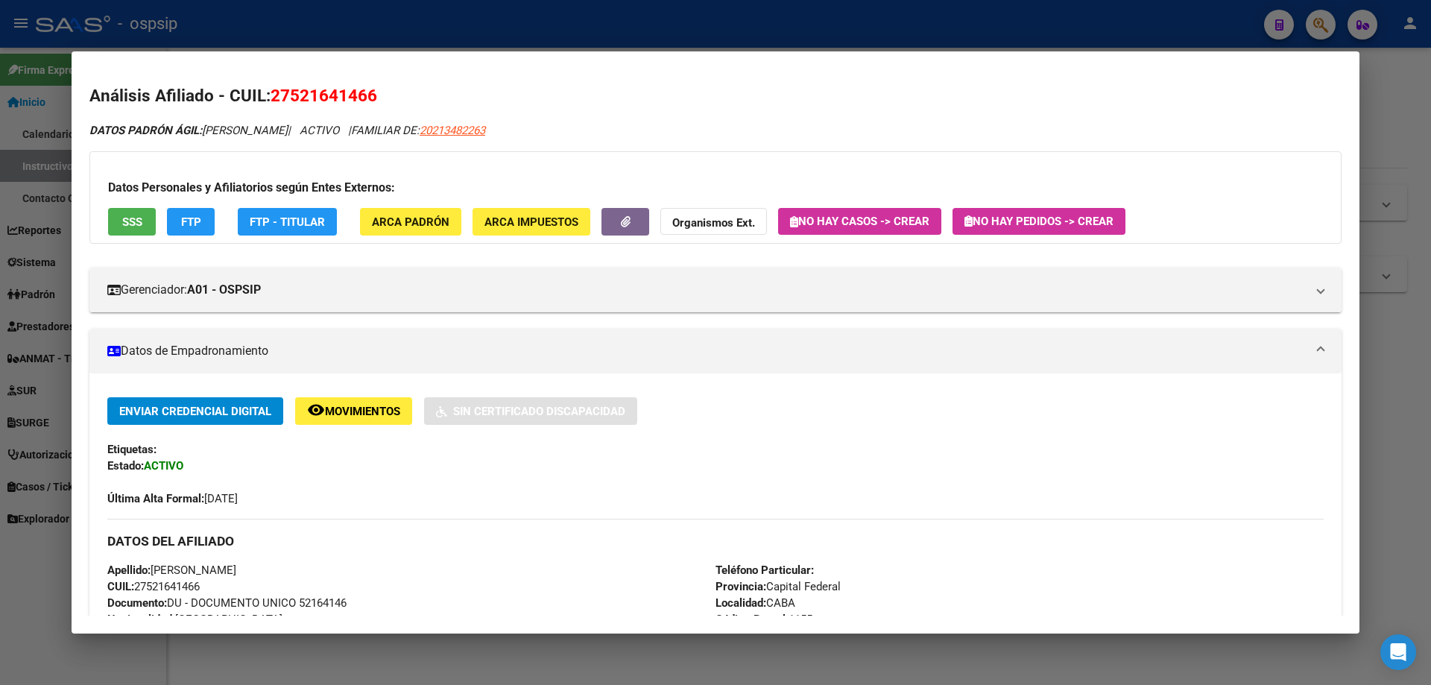 The image size is (1431, 685). Describe the element at coordinates (163, 466) in the screenshot. I see `strong: ACTIVO` at that location.